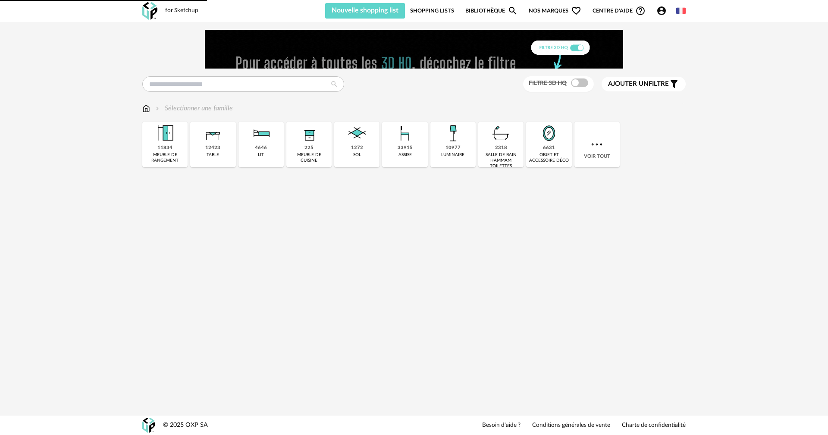  I want to click on img: Luminaire.png, so click(453, 133).